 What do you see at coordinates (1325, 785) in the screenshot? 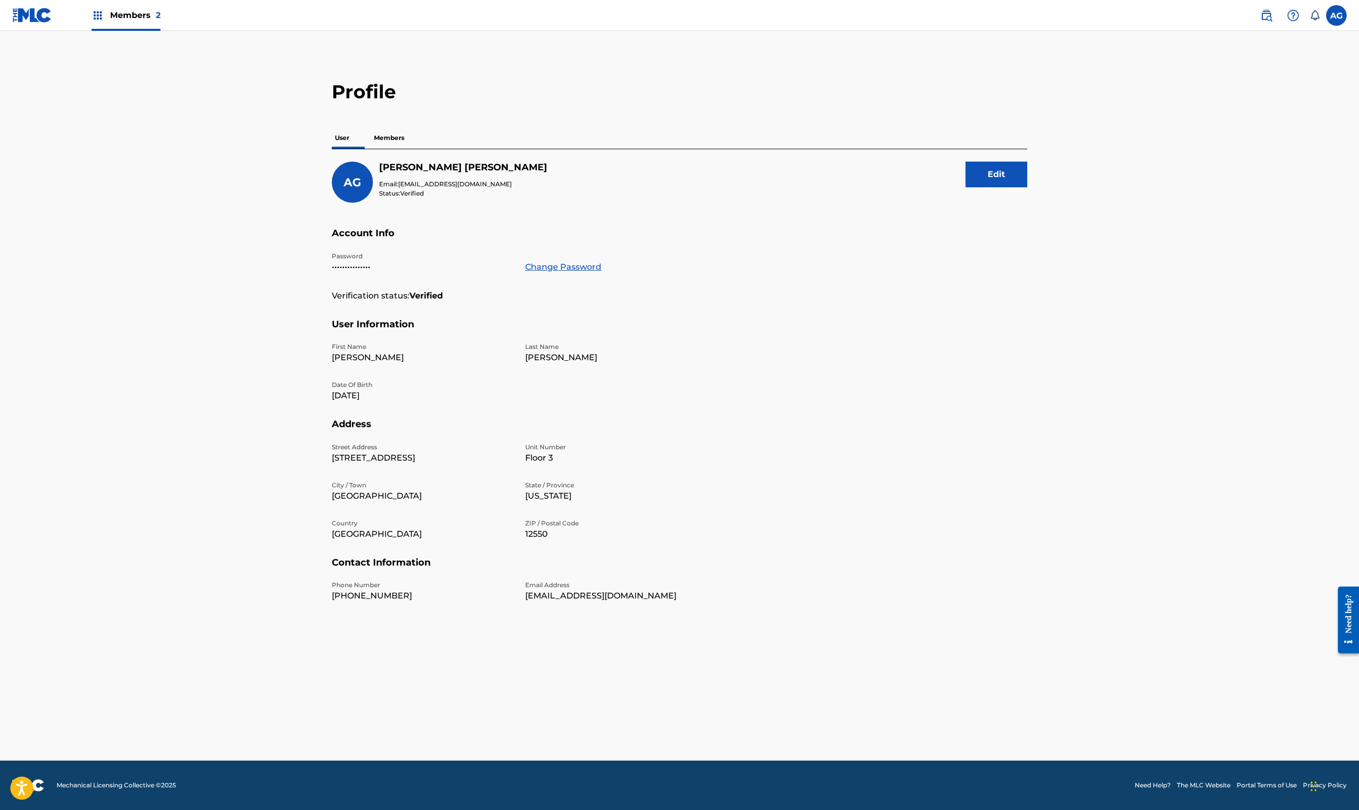
I see `a: Privacy Policy` at bounding box center [1325, 785].